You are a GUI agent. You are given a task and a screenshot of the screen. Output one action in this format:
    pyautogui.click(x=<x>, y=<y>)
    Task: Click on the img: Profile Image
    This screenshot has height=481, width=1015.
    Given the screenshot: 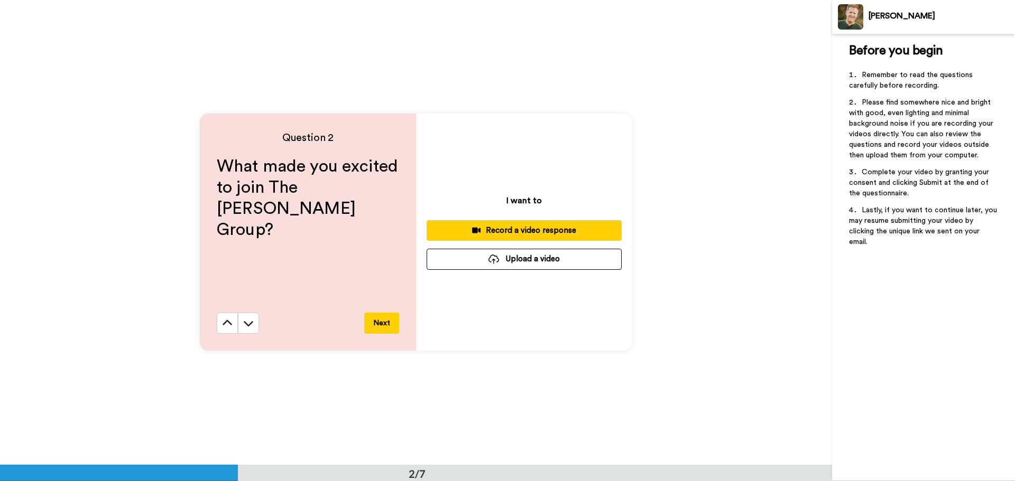 What is the action you would take?
    pyautogui.click(x=850, y=17)
    